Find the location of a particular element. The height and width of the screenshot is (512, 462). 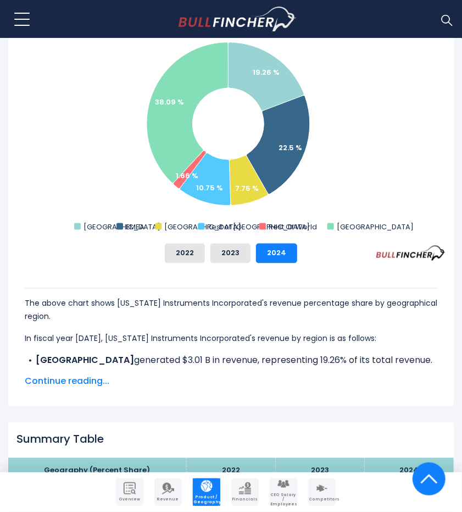

a: Company Overview is located at coordinates (130, 492).